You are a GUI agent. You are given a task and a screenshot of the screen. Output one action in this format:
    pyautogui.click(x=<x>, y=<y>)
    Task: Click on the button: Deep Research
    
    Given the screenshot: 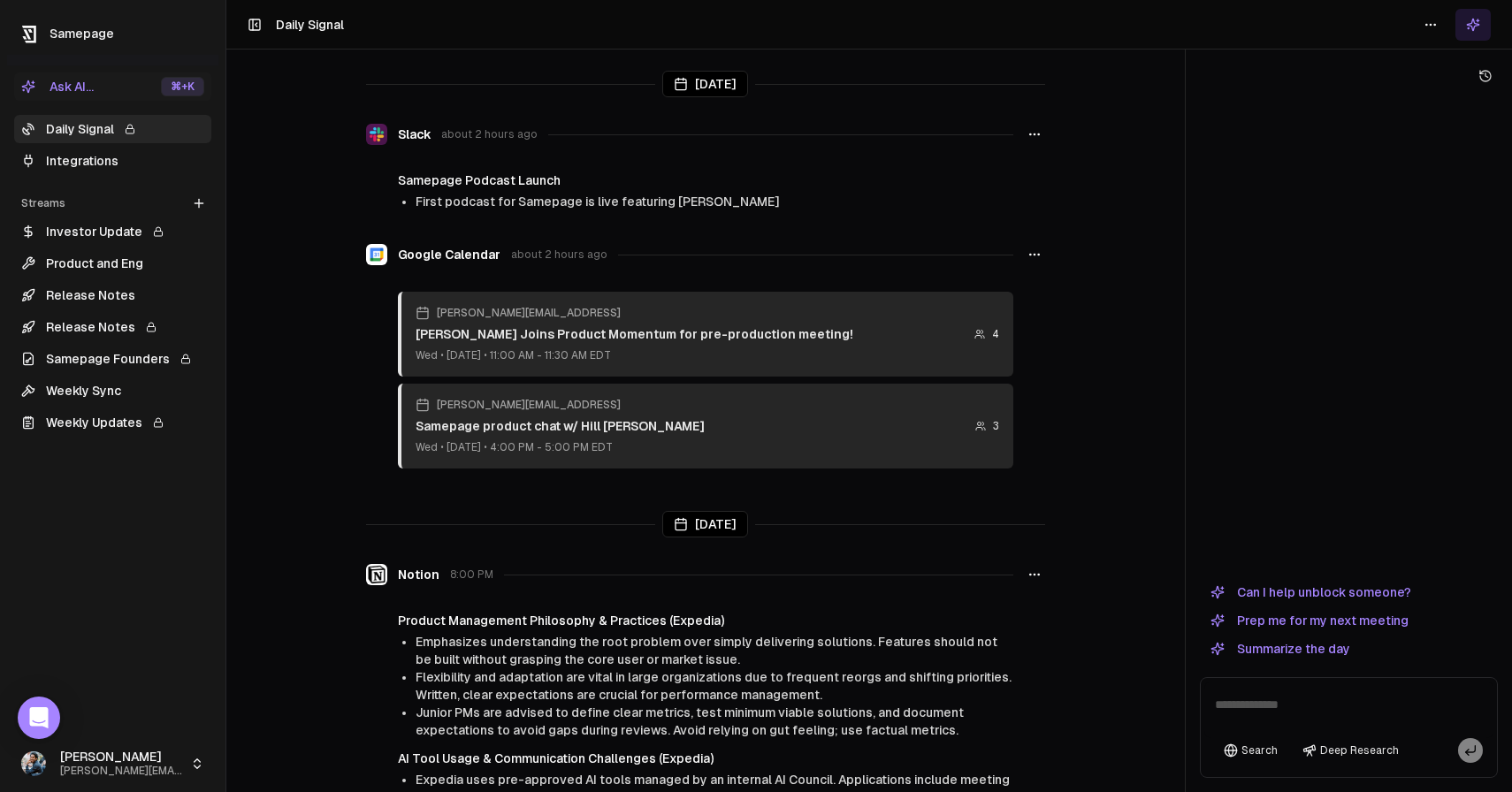 What is the action you would take?
    pyautogui.click(x=1351, y=751)
    